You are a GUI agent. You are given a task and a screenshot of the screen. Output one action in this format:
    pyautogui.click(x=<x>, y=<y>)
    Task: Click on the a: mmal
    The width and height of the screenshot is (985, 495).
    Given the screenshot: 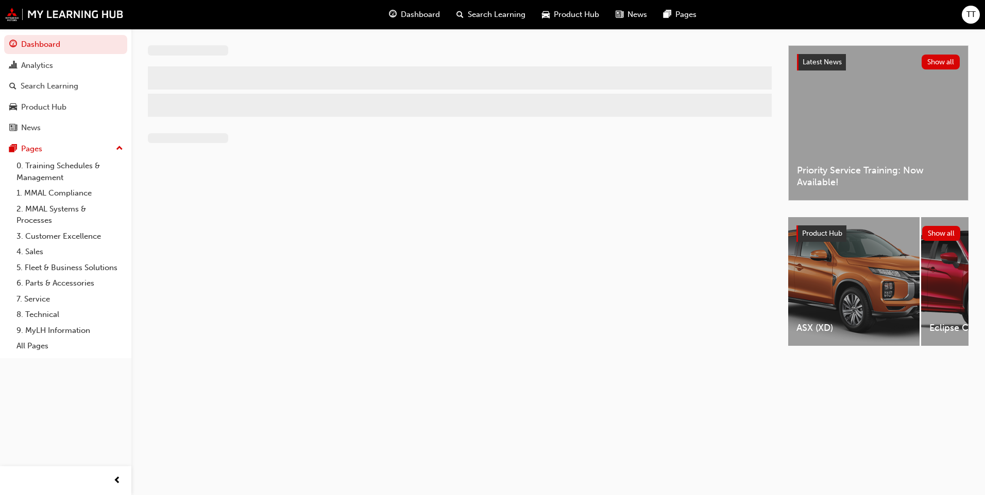 What is the action you would take?
    pyautogui.click(x=64, y=14)
    